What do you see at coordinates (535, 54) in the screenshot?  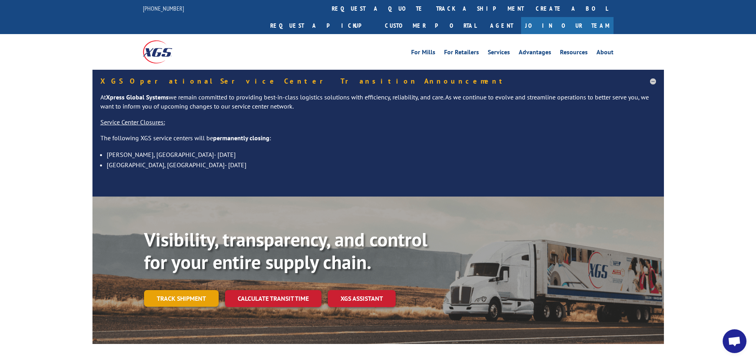 I see `a: Advantages` at bounding box center [535, 54].